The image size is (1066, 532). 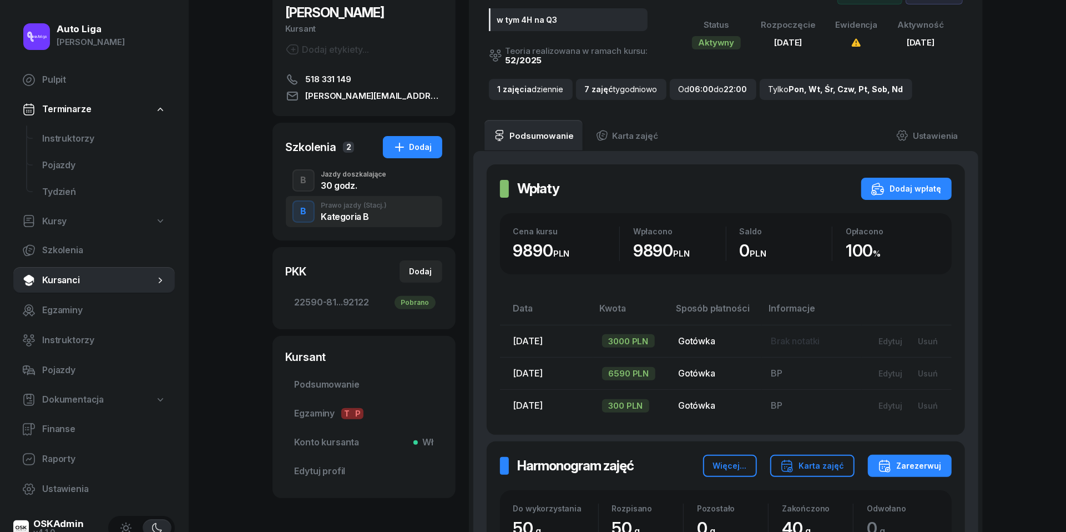 I want to click on a: Pojazdy, so click(x=104, y=165).